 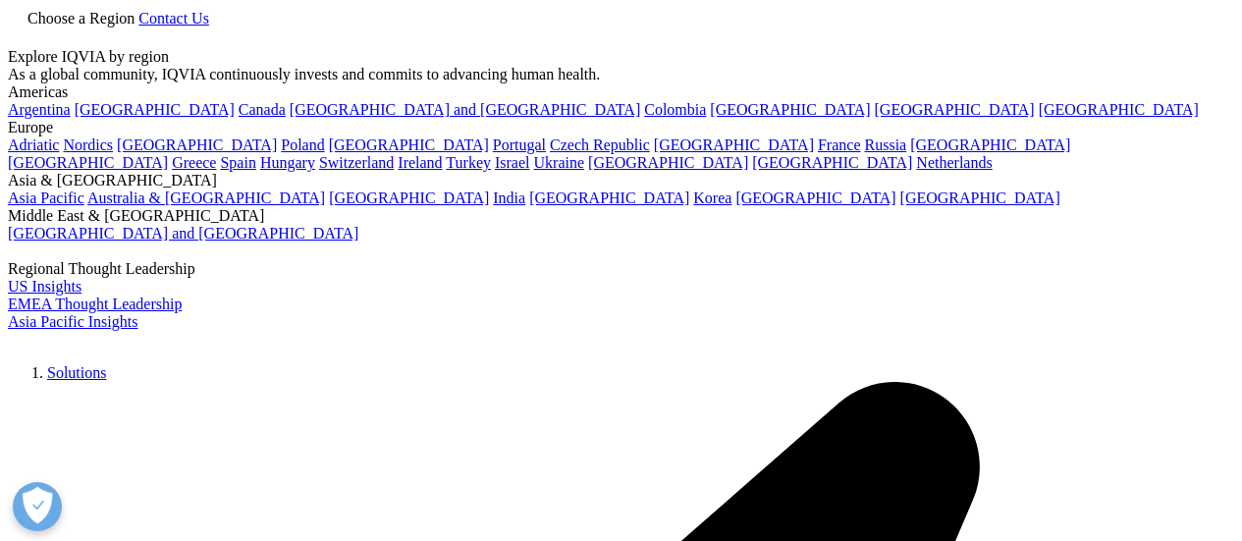 I want to click on a: Russia, so click(x=886, y=144).